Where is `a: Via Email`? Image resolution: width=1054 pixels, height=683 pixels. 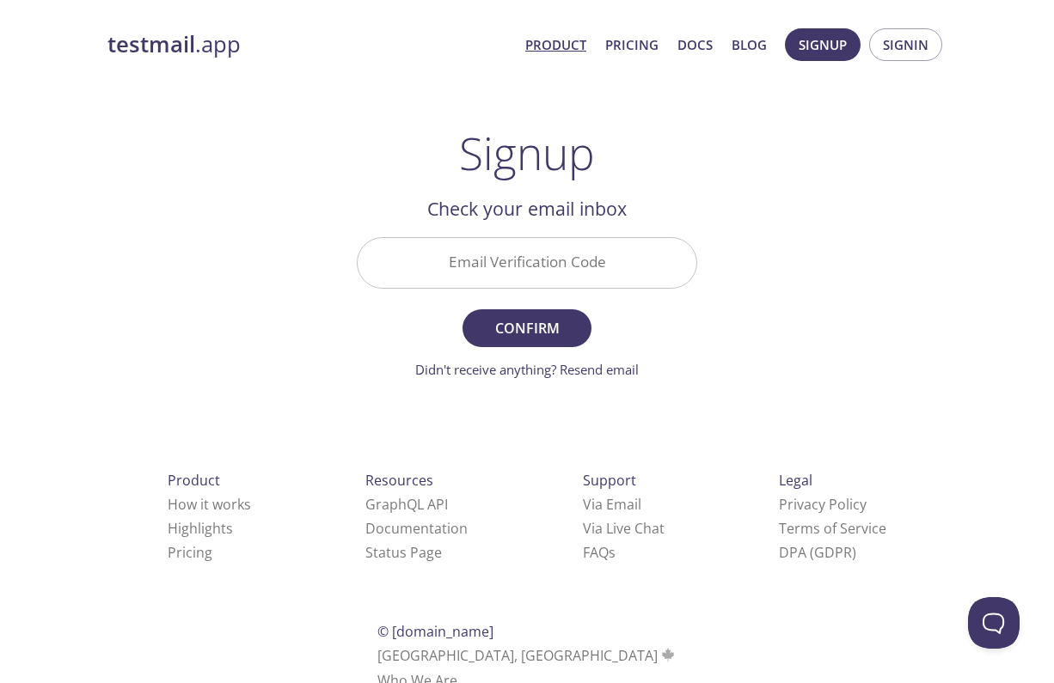 a: Via Email is located at coordinates (612, 504).